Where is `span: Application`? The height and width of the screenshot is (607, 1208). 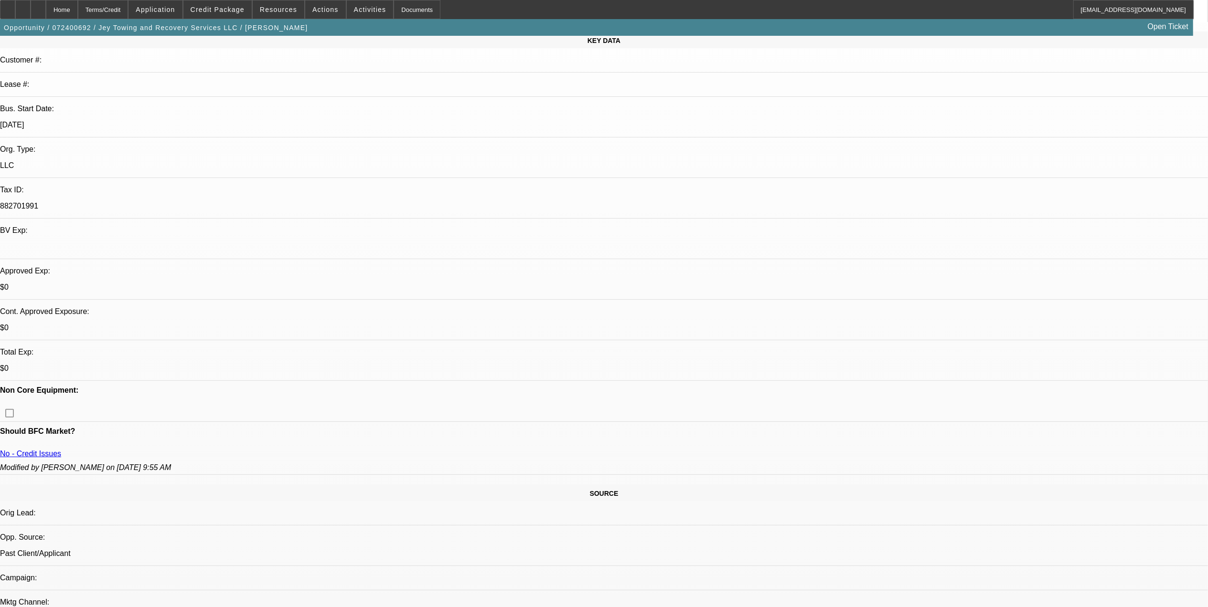 span: Application is located at coordinates (155, 10).